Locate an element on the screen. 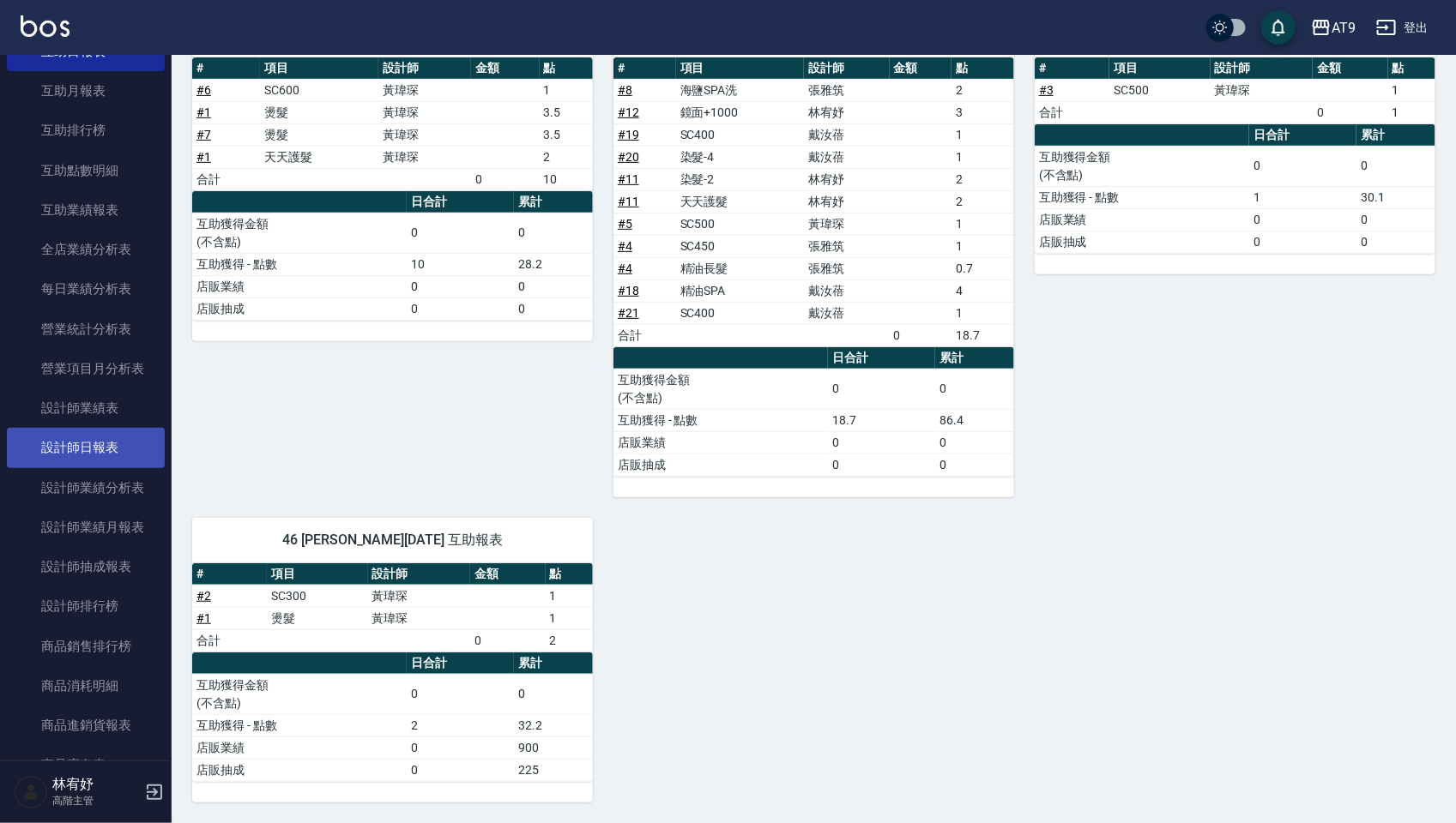 The height and width of the screenshot is (823, 1456). button: 登出 is located at coordinates (1402, 27).